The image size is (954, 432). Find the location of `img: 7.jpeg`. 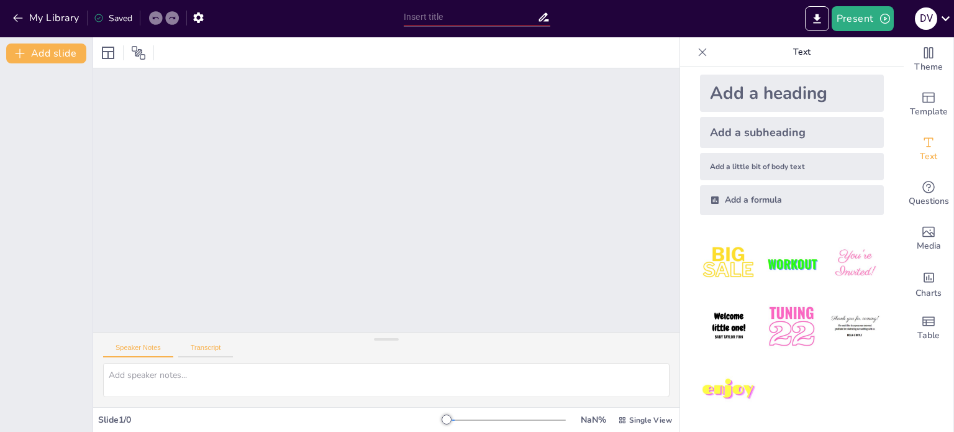

img: 7.jpeg is located at coordinates (728, 389).